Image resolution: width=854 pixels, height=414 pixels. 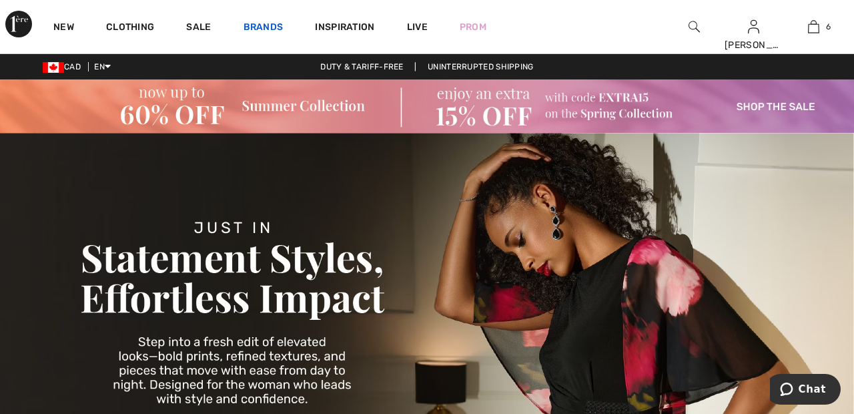 I want to click on a: New, so click(x=63, y=28).